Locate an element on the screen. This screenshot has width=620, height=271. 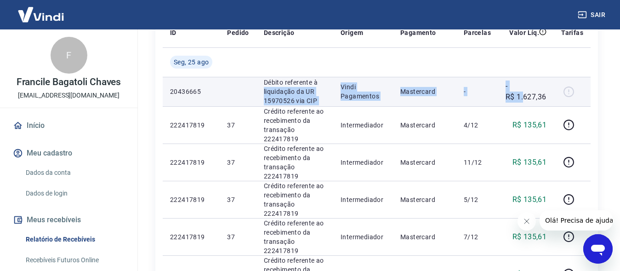
p: Pedido is located at coordinates (238, 33).